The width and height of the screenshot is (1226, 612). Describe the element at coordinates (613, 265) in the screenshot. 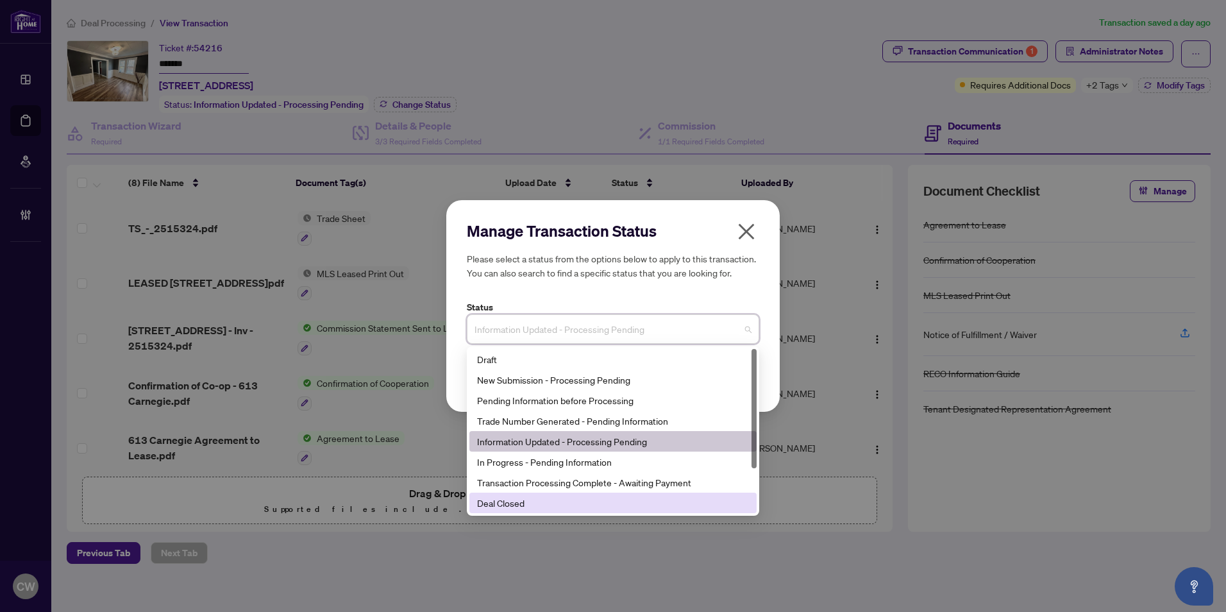

I see `h5: Please select a status from the options below to apply to this transaction. You can also search t...` at that location.